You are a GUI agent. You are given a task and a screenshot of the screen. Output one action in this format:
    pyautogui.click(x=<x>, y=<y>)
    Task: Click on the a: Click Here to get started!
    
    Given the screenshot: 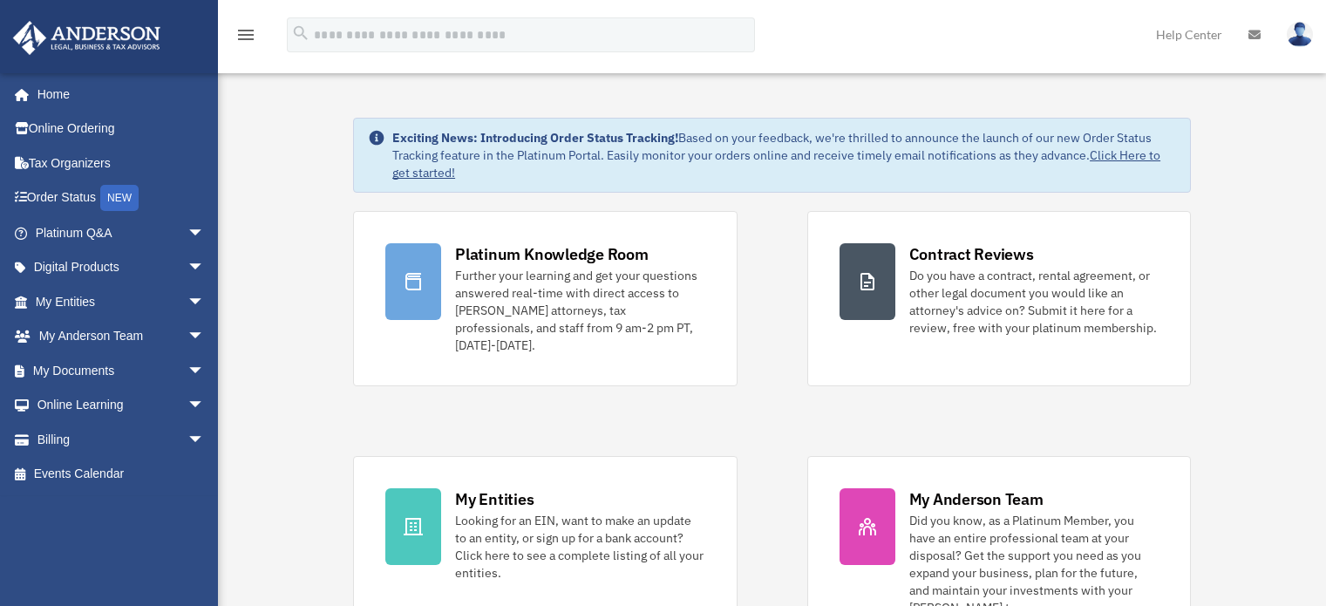 What is the action you would take?
    pyautogui.click(x=776, y=164)
    